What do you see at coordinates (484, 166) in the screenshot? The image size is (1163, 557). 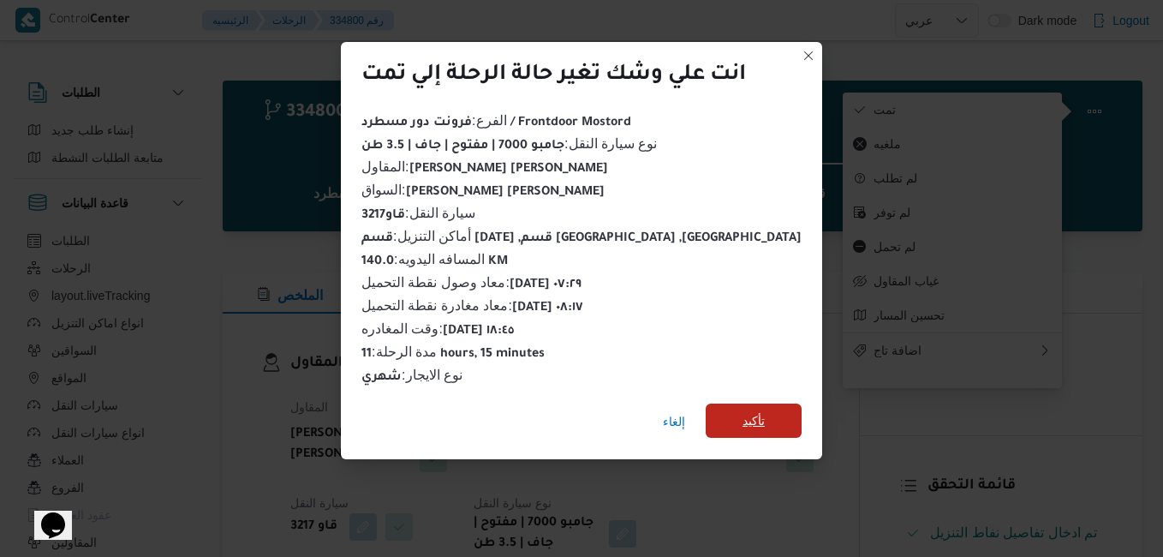 I see `span: المقاول :` at bounding box center [484, 166].